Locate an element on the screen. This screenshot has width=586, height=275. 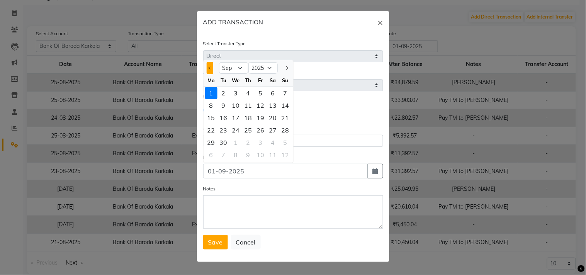
div: Tu is located at coordinates (224, 80).